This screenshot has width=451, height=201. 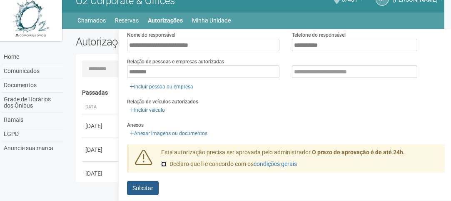 I want to click on a: Autorizações, so click(x=165, y=20).